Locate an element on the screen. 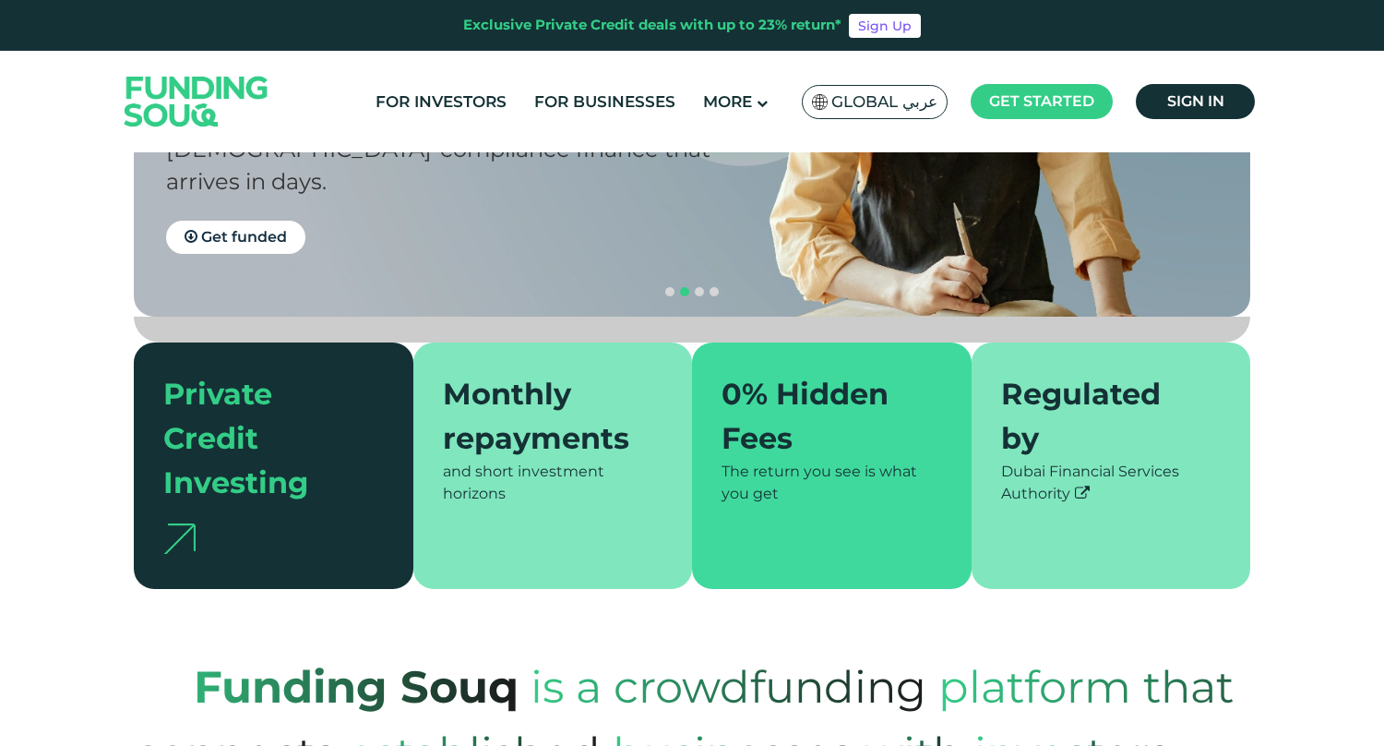 The height and width of the screenshot is (746, 1384). div: The return you see is what you get is located at coordinates (832, 483).